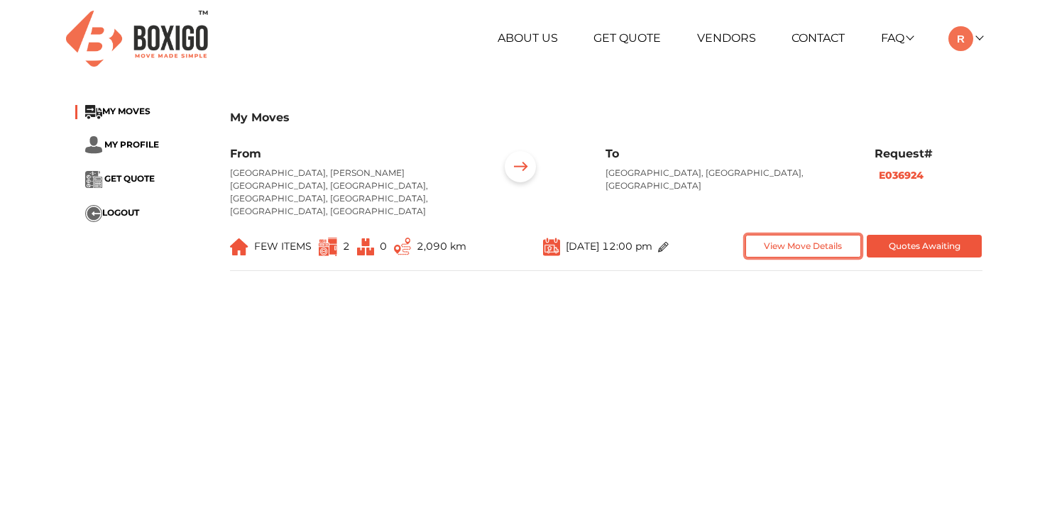 The height and width of the screenshot is (515, 1057). I want to click on a: ... MY PROFILE, so click(122, 144).